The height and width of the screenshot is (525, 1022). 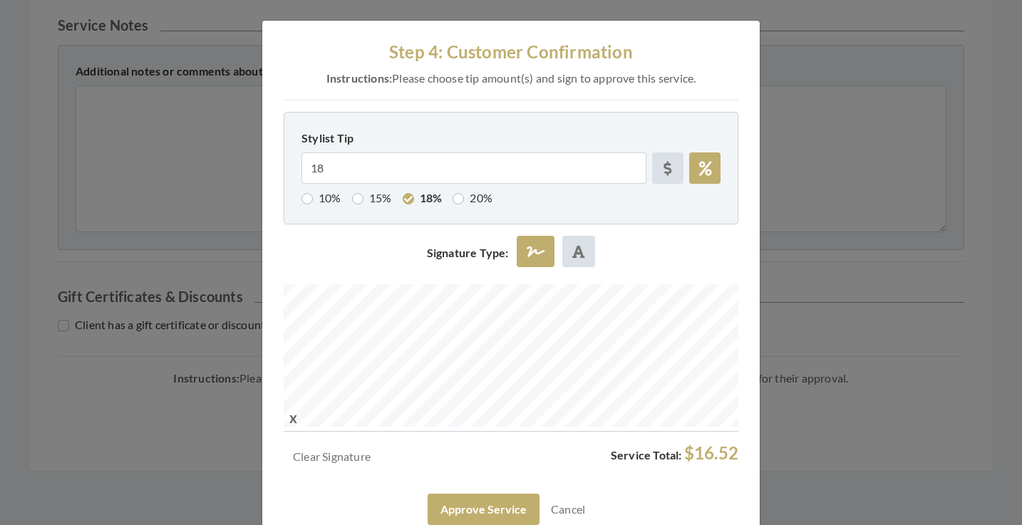 What do you see at coordinates (372, 198) in the screenshot?
I see `label: 15%` at bounding box center [372, 198].